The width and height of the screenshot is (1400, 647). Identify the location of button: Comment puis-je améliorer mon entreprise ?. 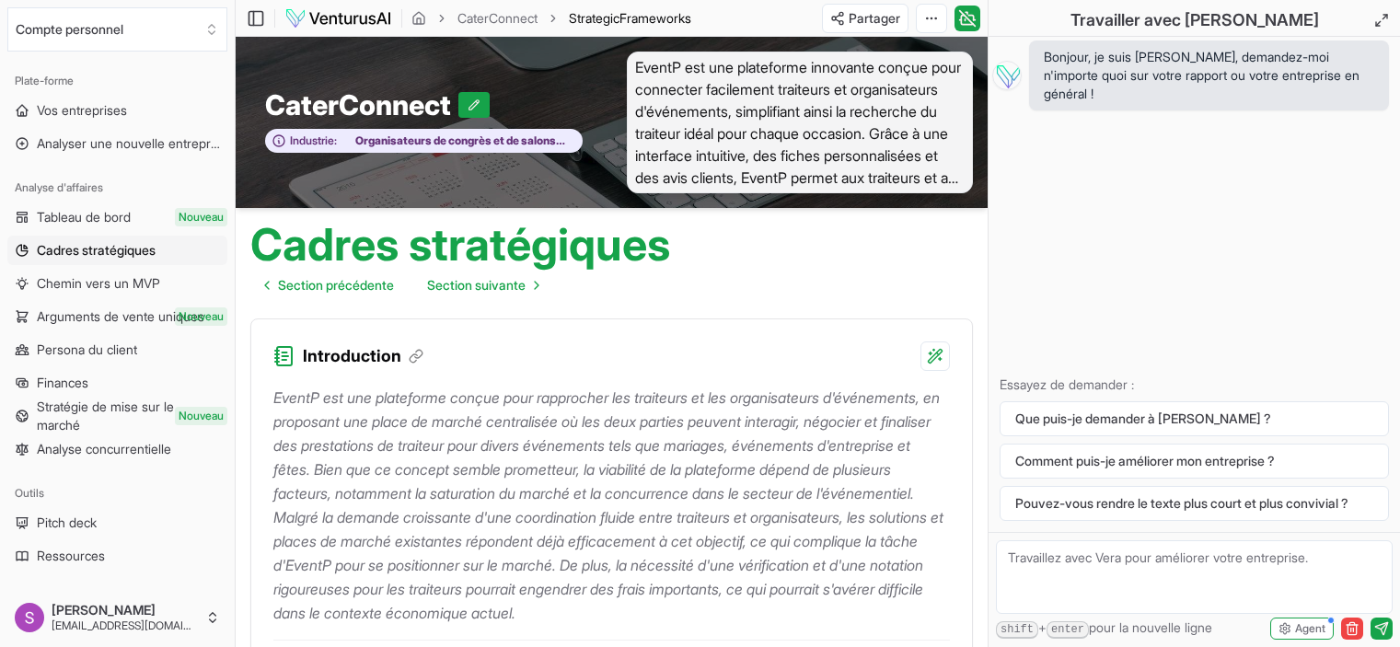
(1194, 461).